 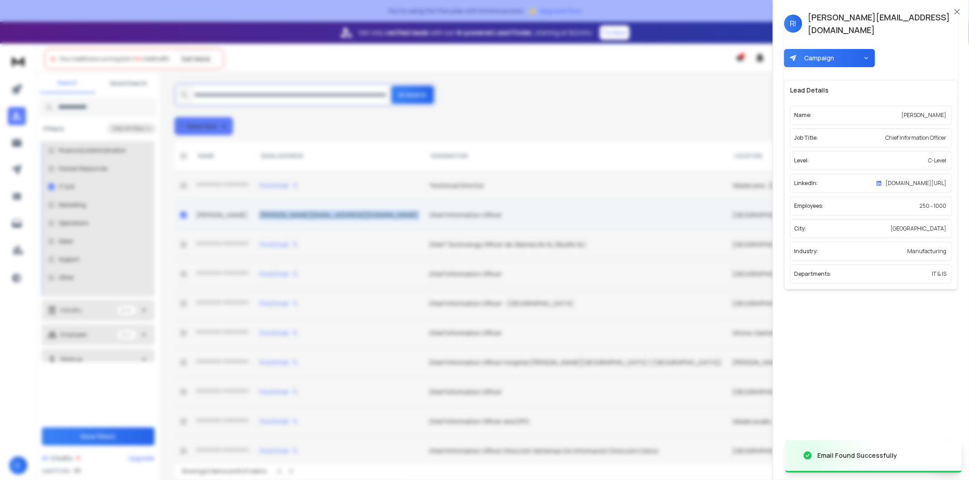 What do you see at coordinates (793, 24) in the screenshot?
I see `span: RI` at bounding box center [793, 24].